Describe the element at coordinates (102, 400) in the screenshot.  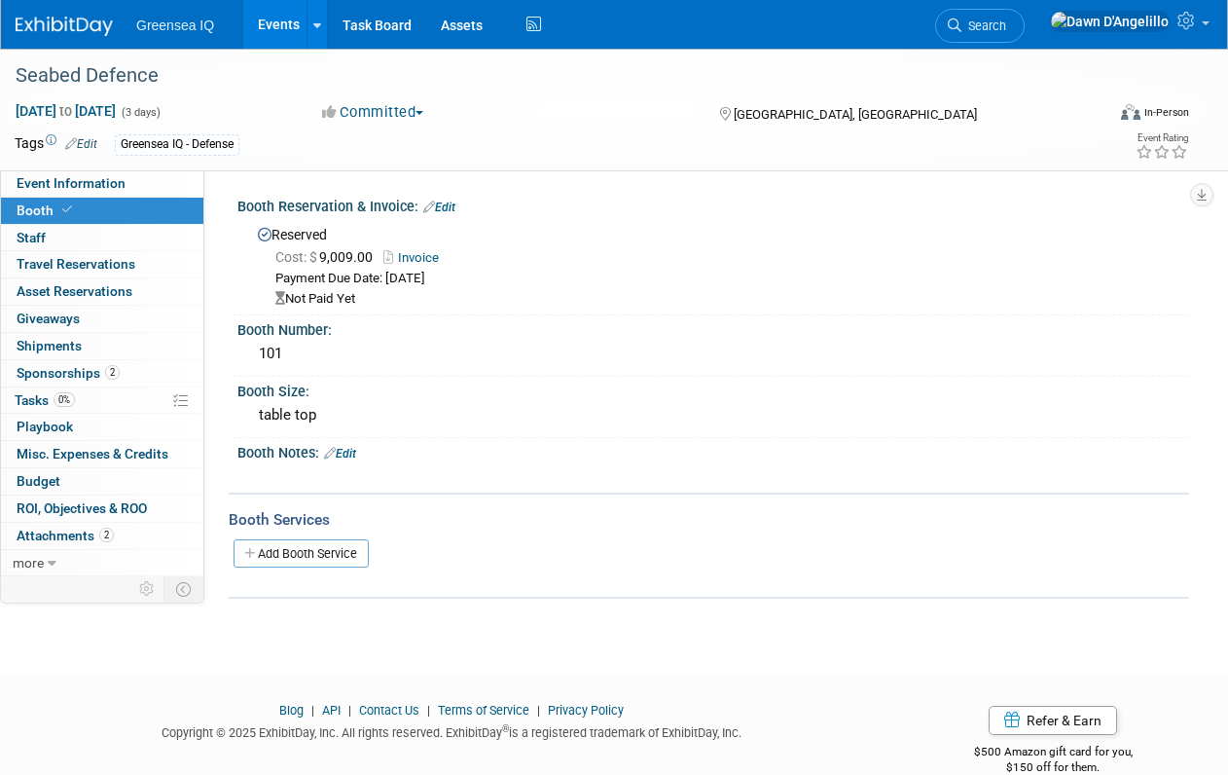
I see `a: Tasks0%` at that location.